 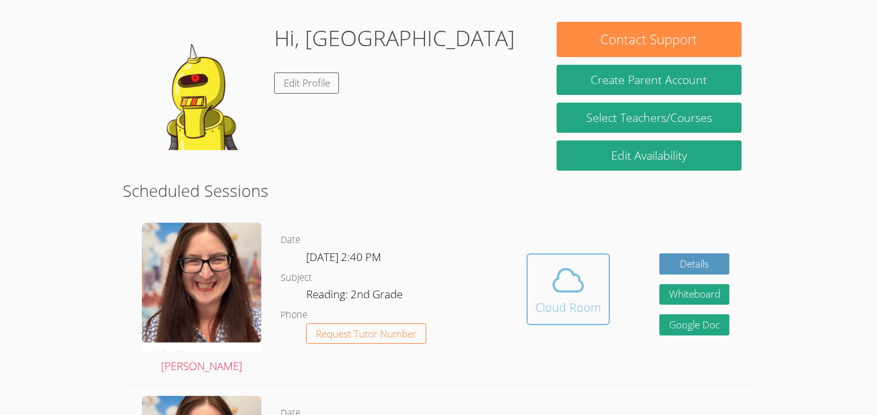 I want to click on dt: Subject, so click(x=296, y=278).